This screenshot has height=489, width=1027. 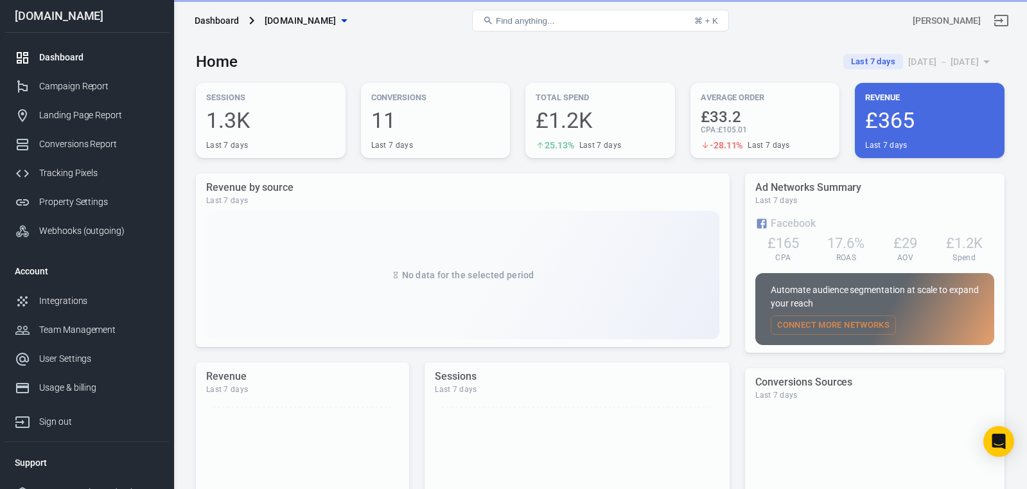 I want to click on button: Find anything...⌘ + K, so click(x=601, y=21).